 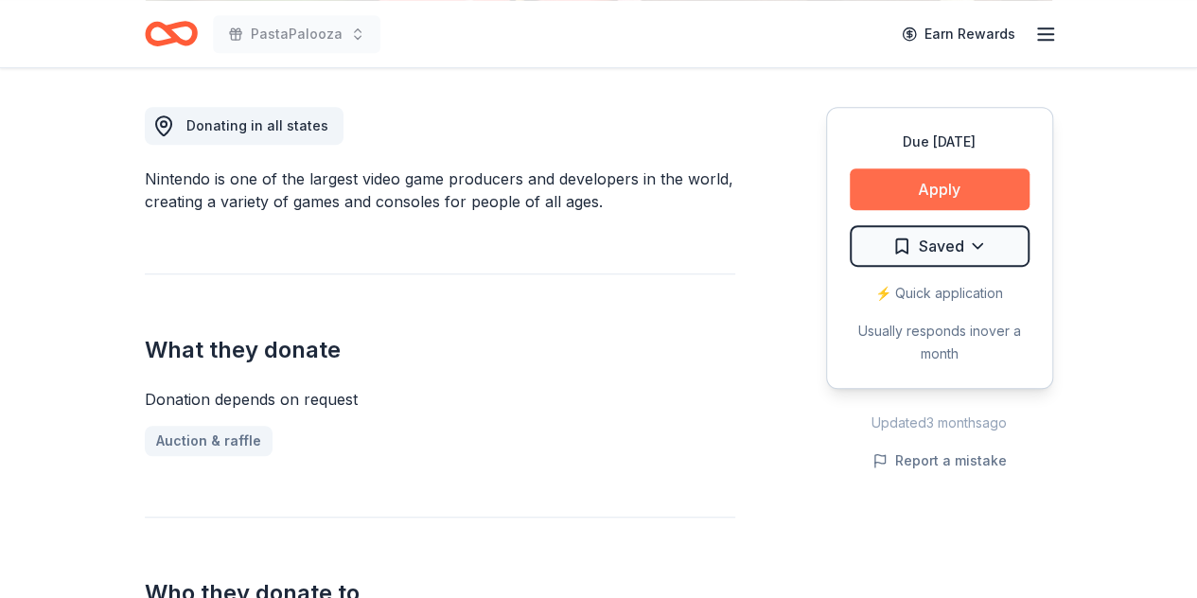 What do you see at coordinates (440, 350) in the screenshot?
I see `h2: What they donate` at bounding box center [440, 350].